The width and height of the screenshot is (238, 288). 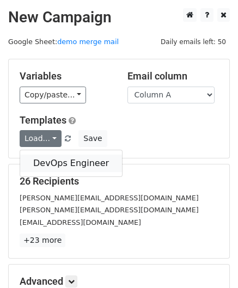 I want to click on h5: 26 Recipients, so click(x=119, y=181).